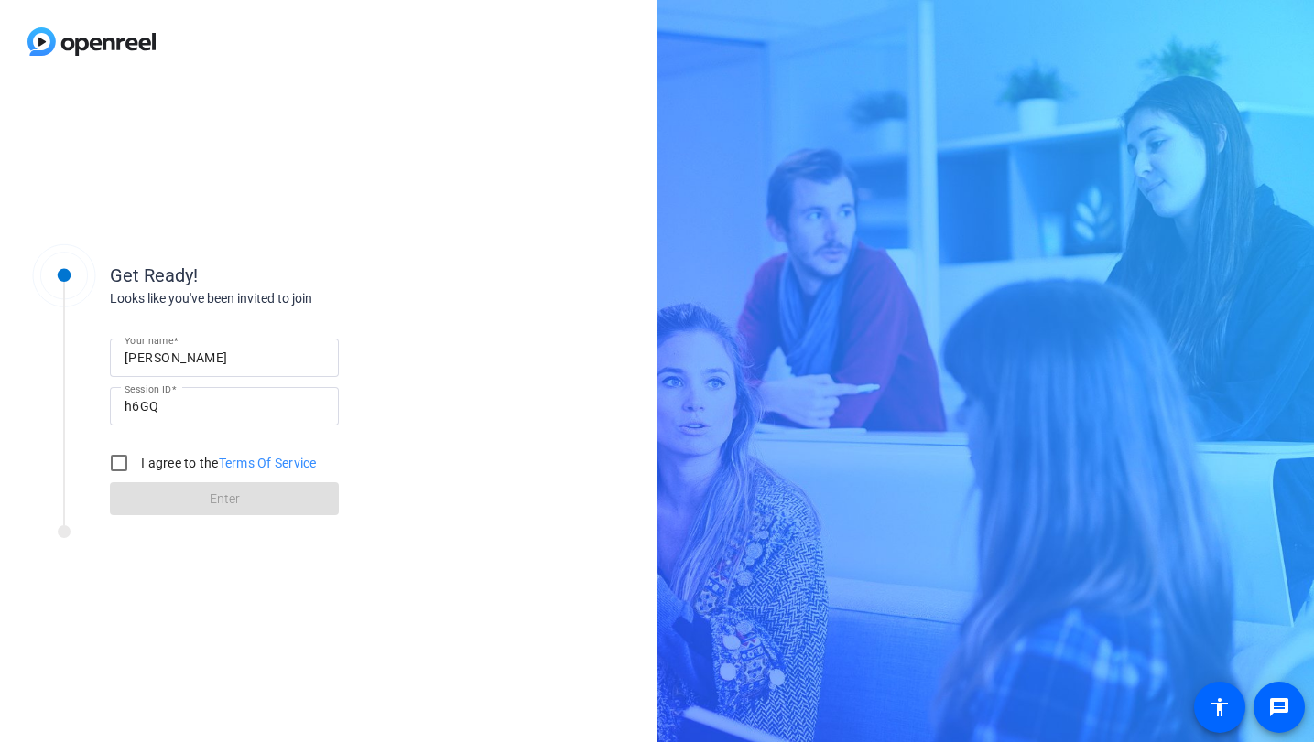  I want to click on mat-icon: accessibility, so click(1219, 708).